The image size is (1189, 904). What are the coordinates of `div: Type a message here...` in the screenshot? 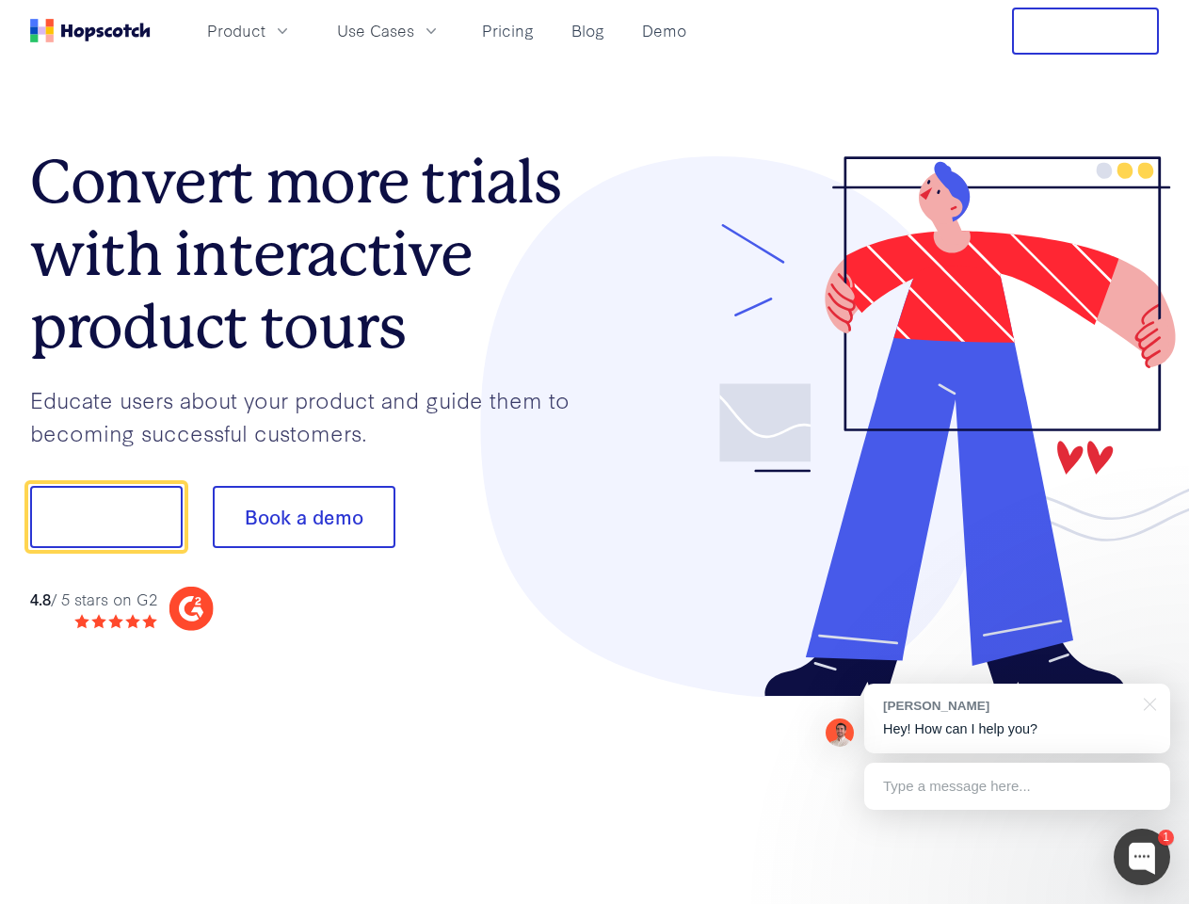 It's located at (1017, 786).